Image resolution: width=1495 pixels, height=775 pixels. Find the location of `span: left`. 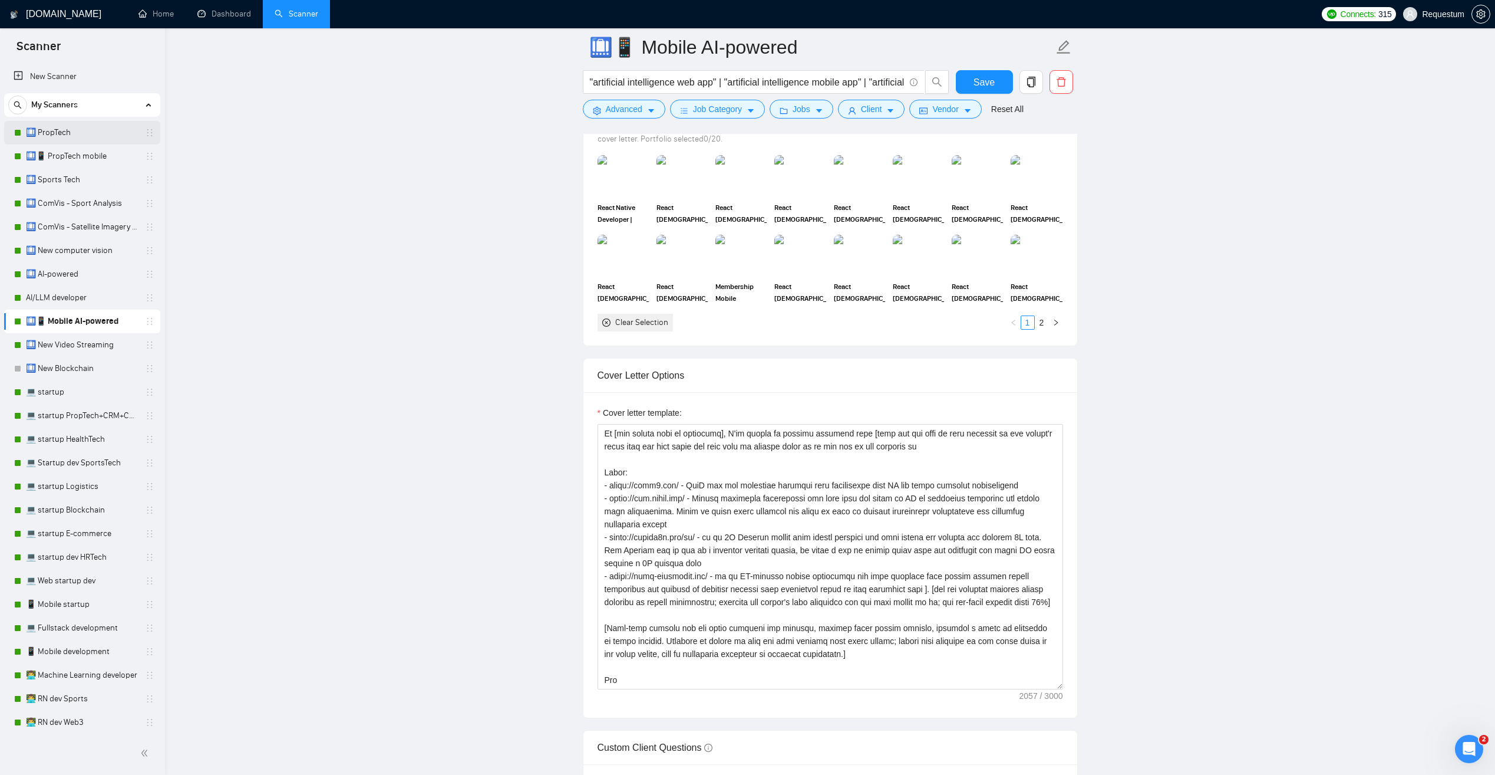

span: left is located at coordinates (1014, 322).